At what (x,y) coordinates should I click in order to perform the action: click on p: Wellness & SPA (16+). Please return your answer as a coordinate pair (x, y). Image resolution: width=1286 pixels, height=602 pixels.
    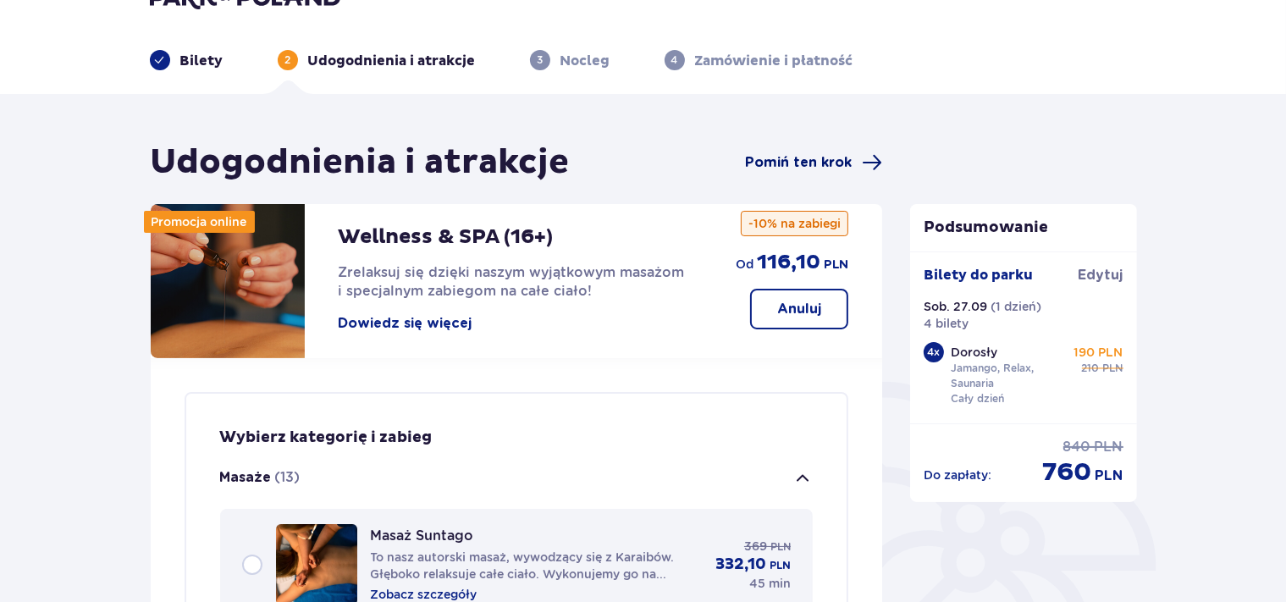
    Looking at the image, I should click on (446, 237).